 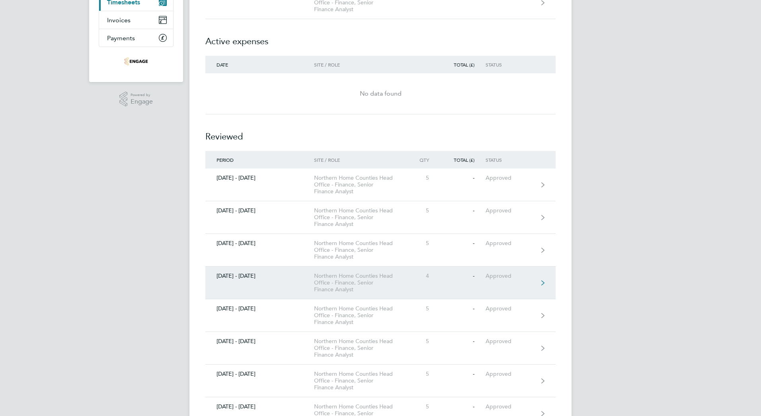 What do you see at coordinates (381, 133) in the screenshot?
I see `h2: Reviewed` at bounding box center [381, 133].